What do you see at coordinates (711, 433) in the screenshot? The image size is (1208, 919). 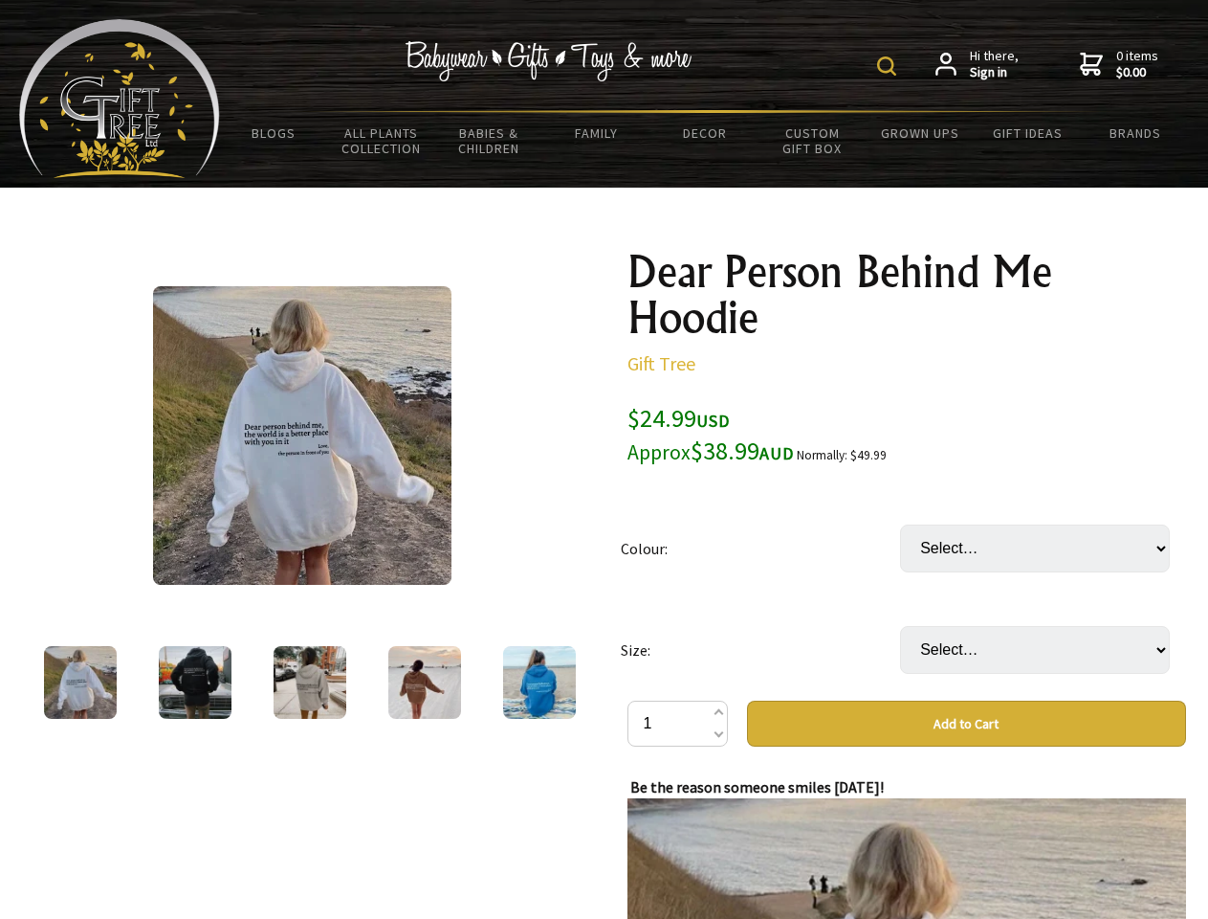 I see `span: $24.99 $38.99` at bounding box center [711, 433].